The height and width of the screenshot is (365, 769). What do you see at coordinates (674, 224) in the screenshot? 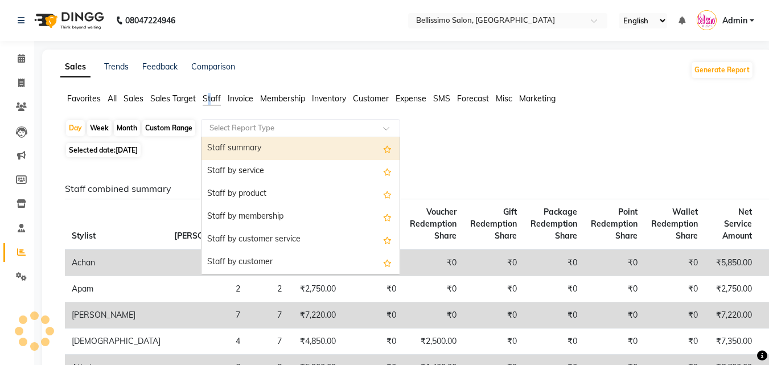
I see `span: Wallet Redemption Share` at bounding box center [674, 224].